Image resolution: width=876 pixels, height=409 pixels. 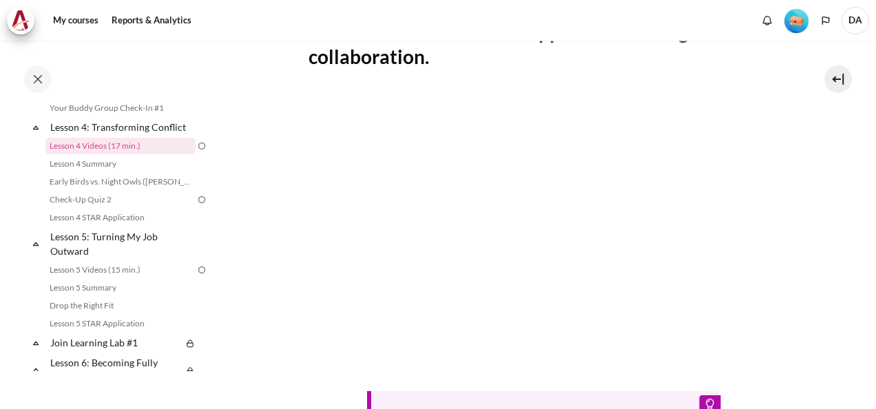 What do you see at coordinates (121, 146) in the screenshot?
I see `a: Lesson 4 Videos (17 min.)` at bounding box center [121, 146].